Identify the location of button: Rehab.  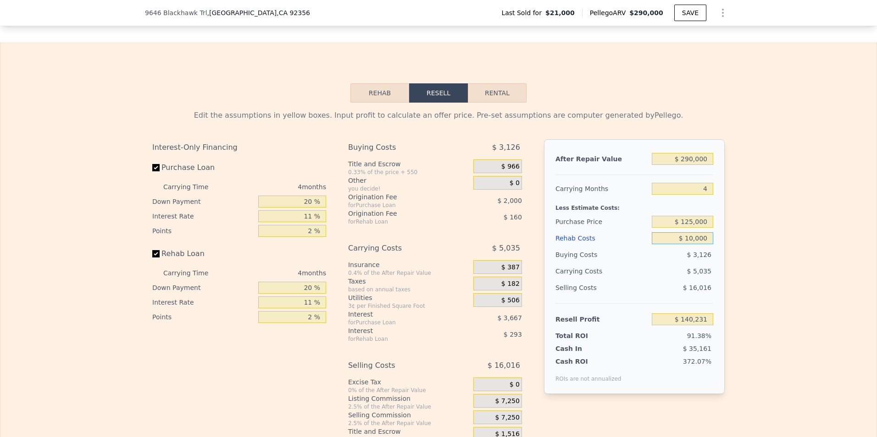
(380, 93).